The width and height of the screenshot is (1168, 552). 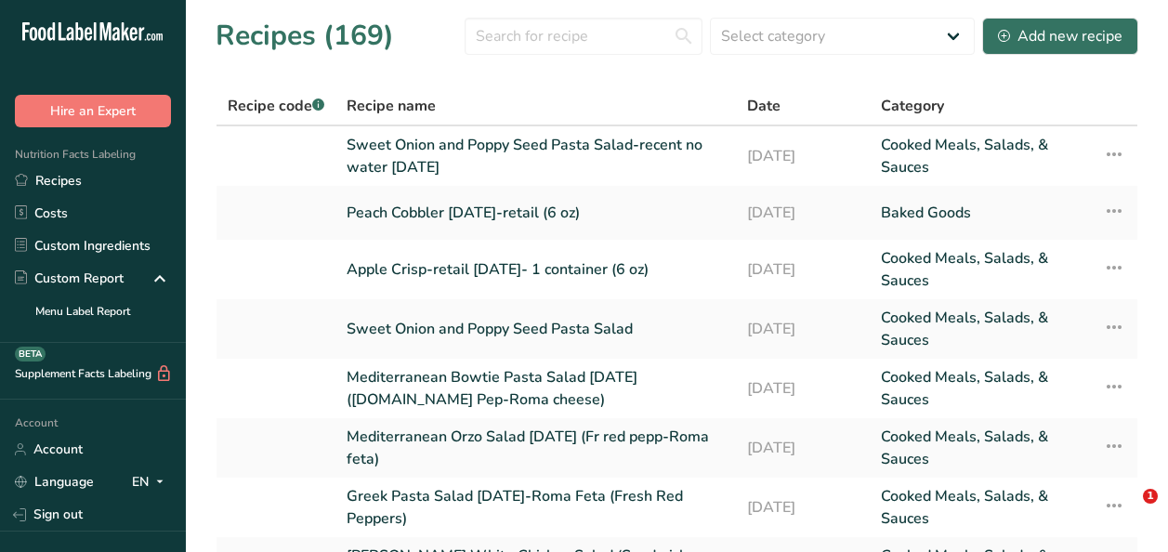 I want to click on div: Custom Report, so click(x=69, y=278).